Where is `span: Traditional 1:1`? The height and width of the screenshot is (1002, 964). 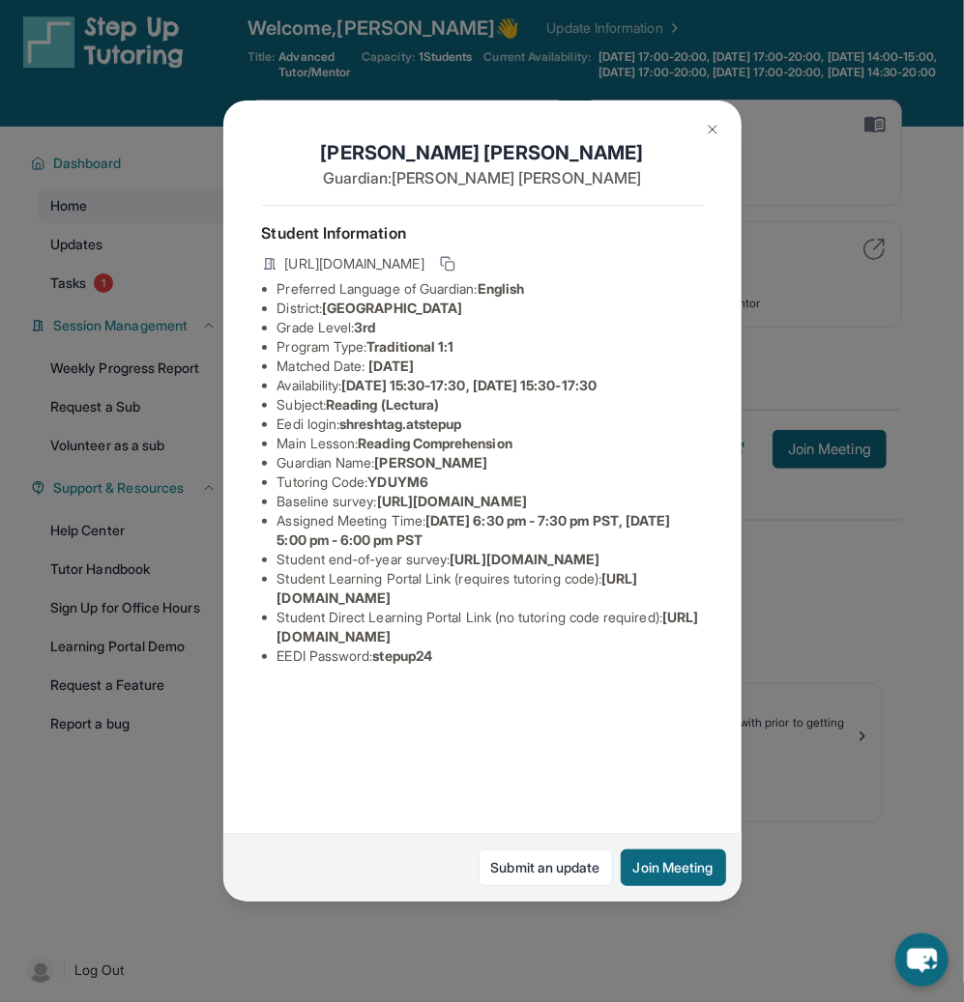 span: Traditional 1:1 is located at coordinates (410, 346).